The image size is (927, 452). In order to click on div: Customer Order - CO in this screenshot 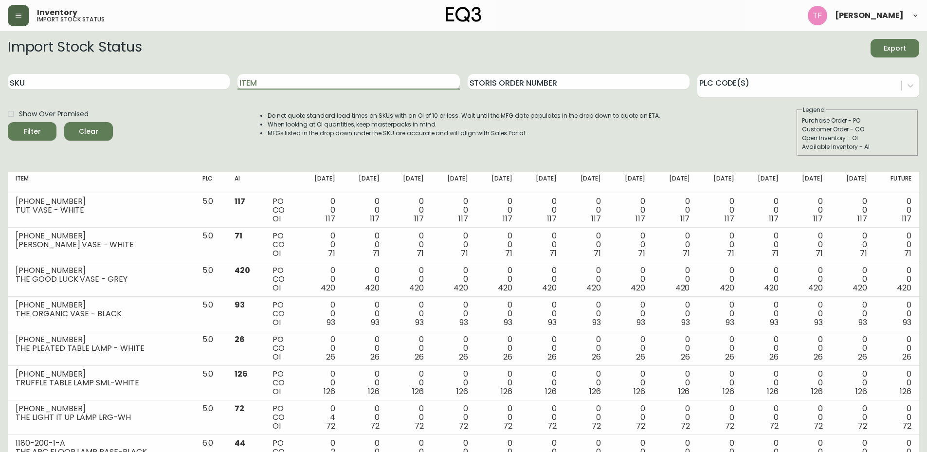, I will do `click(857, 129)`.